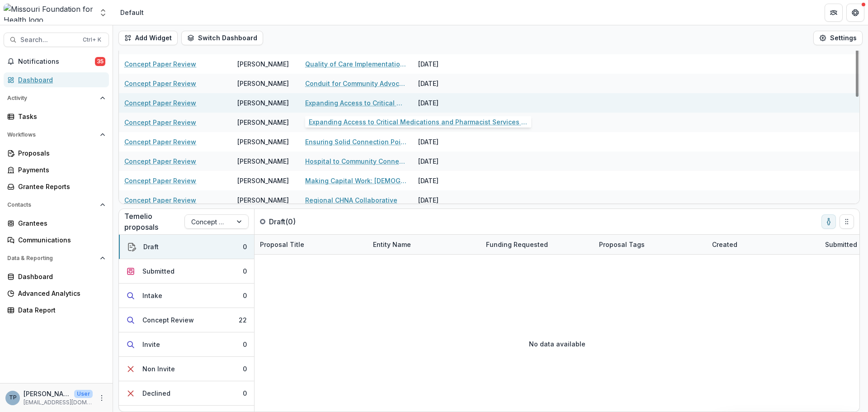 The height and width of the screenshot is (412, 868). What do you see at coordinates (838, 38) in the screenshot?
I see `button: Settings` at bounding box center [838, 38].